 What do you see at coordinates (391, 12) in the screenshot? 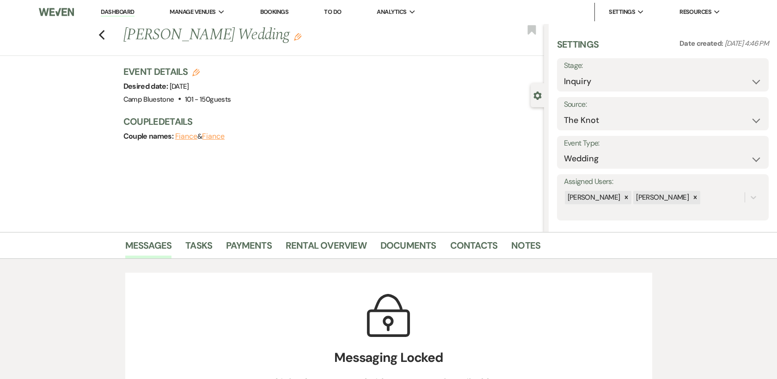
I see `span: Analytics` at bounding box center [391, 12].